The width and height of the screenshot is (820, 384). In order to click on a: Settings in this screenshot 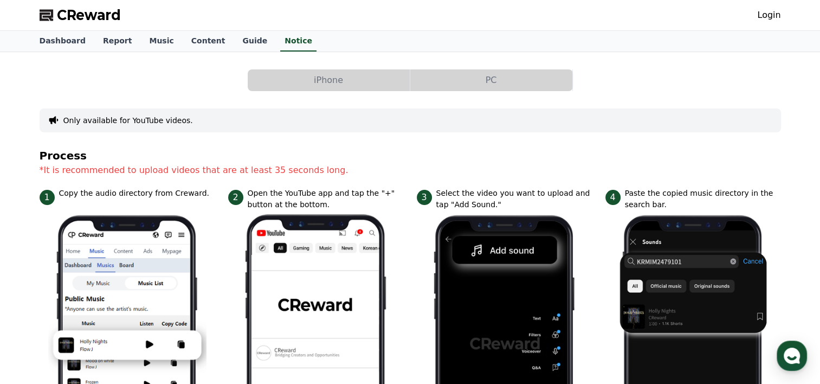, I will do `click(174, 307)`.